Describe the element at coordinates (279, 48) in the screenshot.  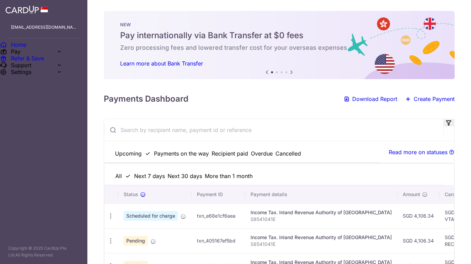
I see `h6: Zero processing fees and lowered transfer cost for your overseas expenses` at that location.